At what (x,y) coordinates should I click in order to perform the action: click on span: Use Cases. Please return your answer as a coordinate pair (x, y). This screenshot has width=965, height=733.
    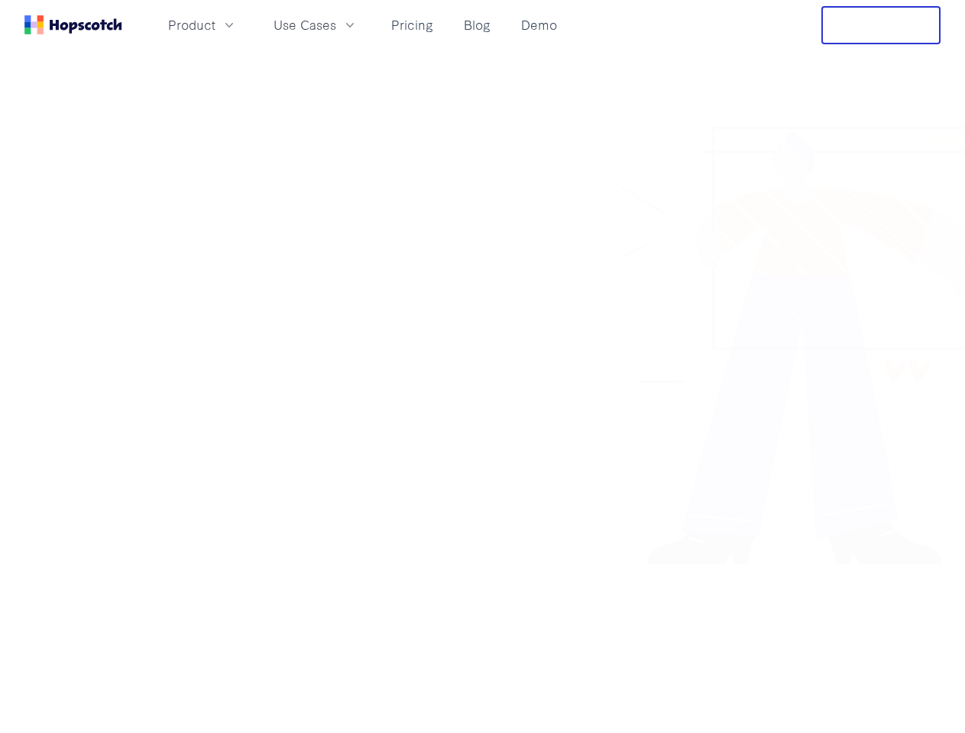
    Looking at the image, I should click on (305, 24).